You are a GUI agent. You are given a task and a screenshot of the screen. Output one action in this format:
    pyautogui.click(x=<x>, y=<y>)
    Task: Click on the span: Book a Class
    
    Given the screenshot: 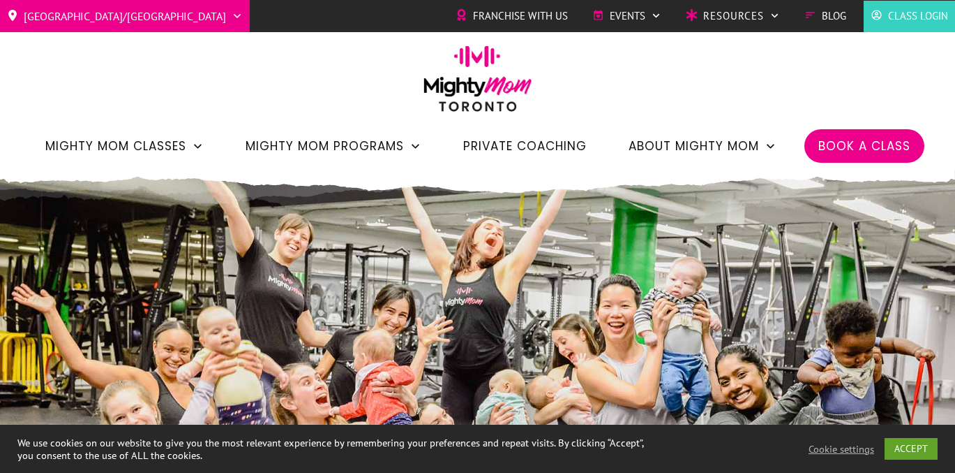 What is the action you would take?
    pyautogui.click(x=865, y=146)
    